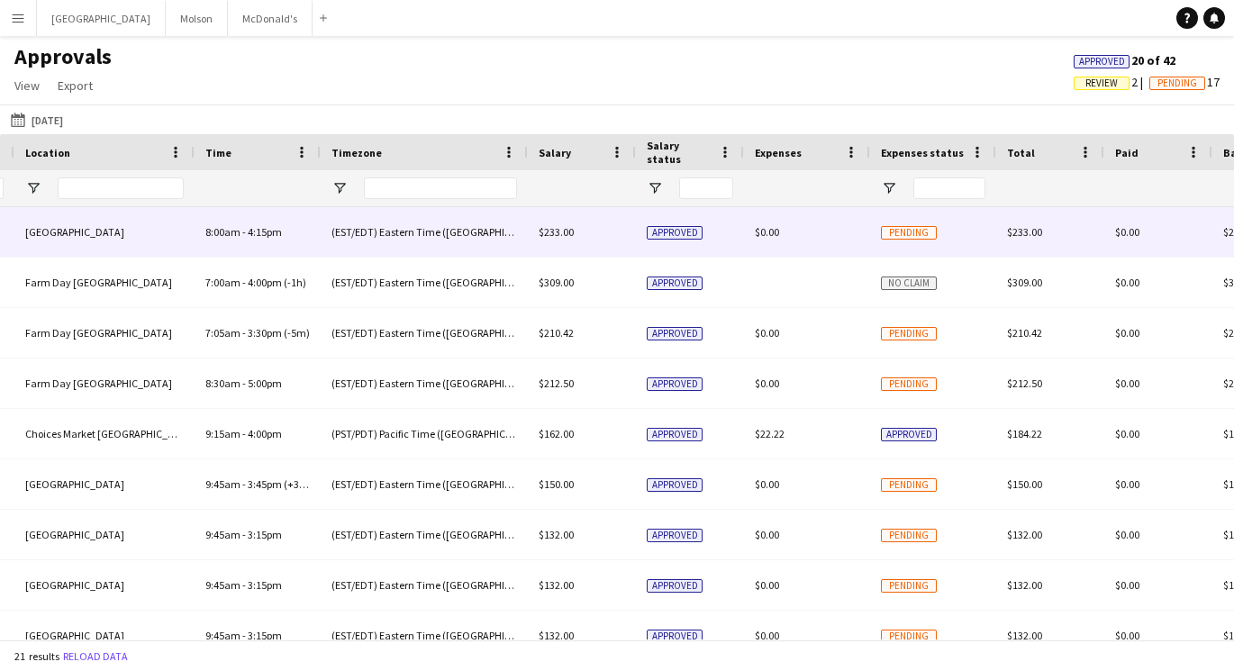  What do you see at coordinates (218, 152) in the screenshot?
I see `span: Time` at bounding box center [218, 152].